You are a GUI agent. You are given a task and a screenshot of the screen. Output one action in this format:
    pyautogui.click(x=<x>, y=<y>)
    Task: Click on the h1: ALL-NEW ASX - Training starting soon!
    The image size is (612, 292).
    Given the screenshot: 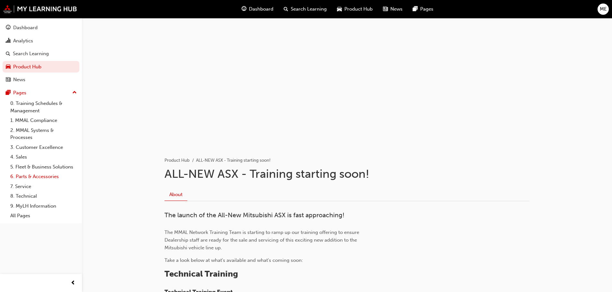 What is the action you would take?
    pyautogui.click(x=347, y=174)
    